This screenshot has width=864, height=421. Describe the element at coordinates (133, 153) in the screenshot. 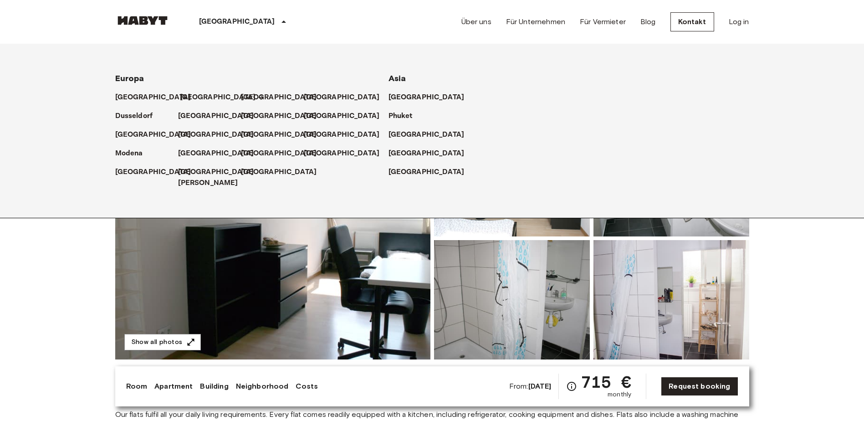

I see `a: Modena` at that location.